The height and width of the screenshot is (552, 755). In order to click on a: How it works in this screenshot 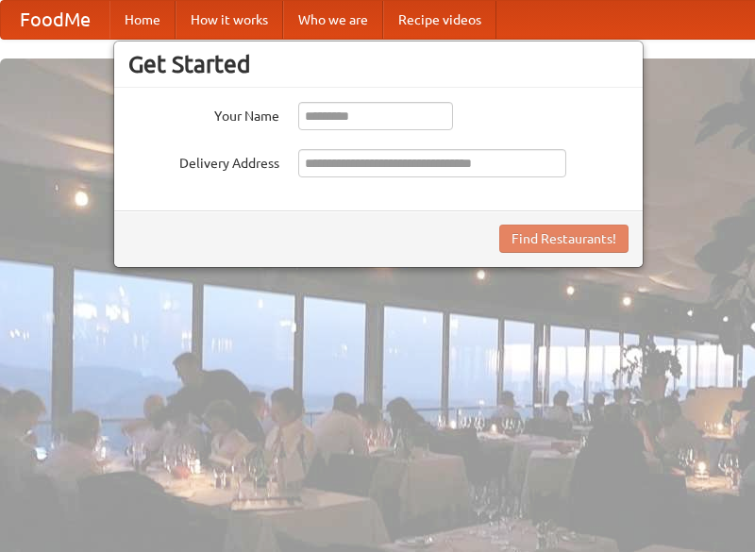, I will do `click(229, 20)`.